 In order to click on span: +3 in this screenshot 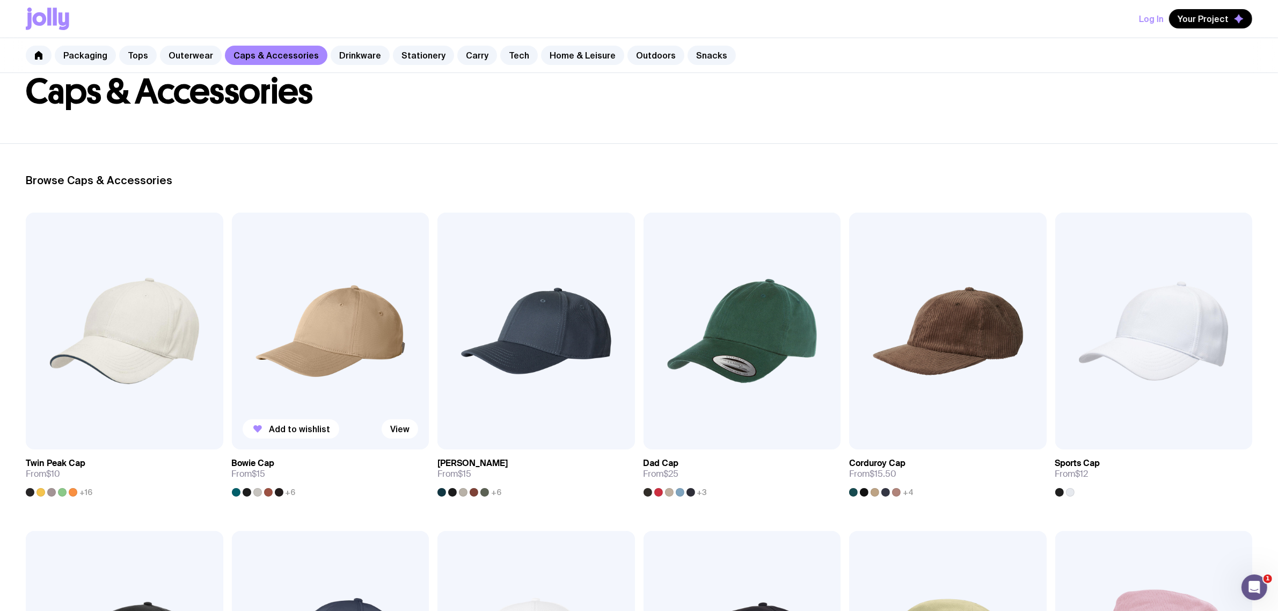, I will do `click(702, 492)`.